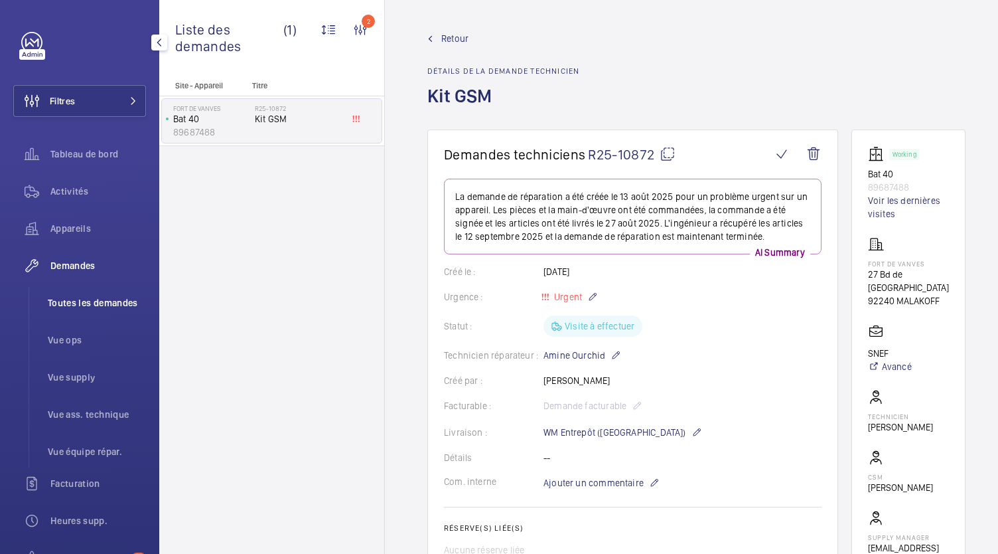  What do you see at coordinates (455, 39) in the screenshot?
I see `span: Retour` at bounding box center [455, 39].